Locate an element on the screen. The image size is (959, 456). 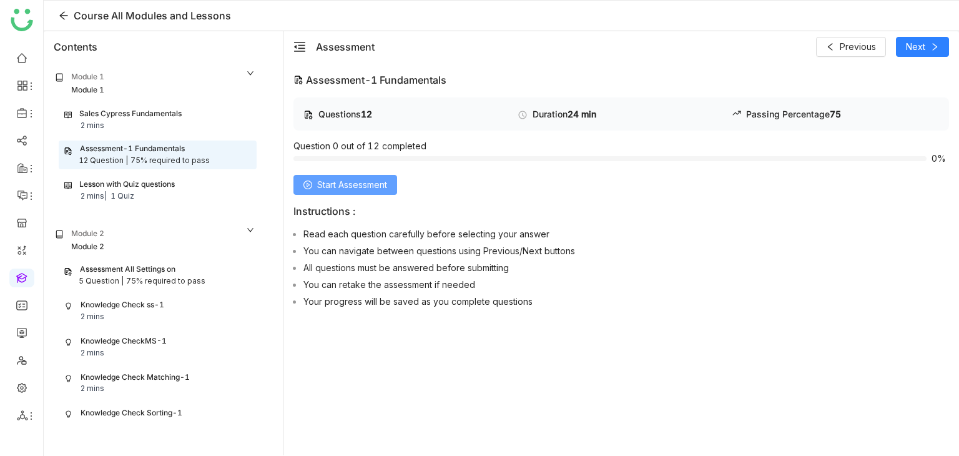
div: Knowledge Check ss-1 is located at coordinates (122, 305).